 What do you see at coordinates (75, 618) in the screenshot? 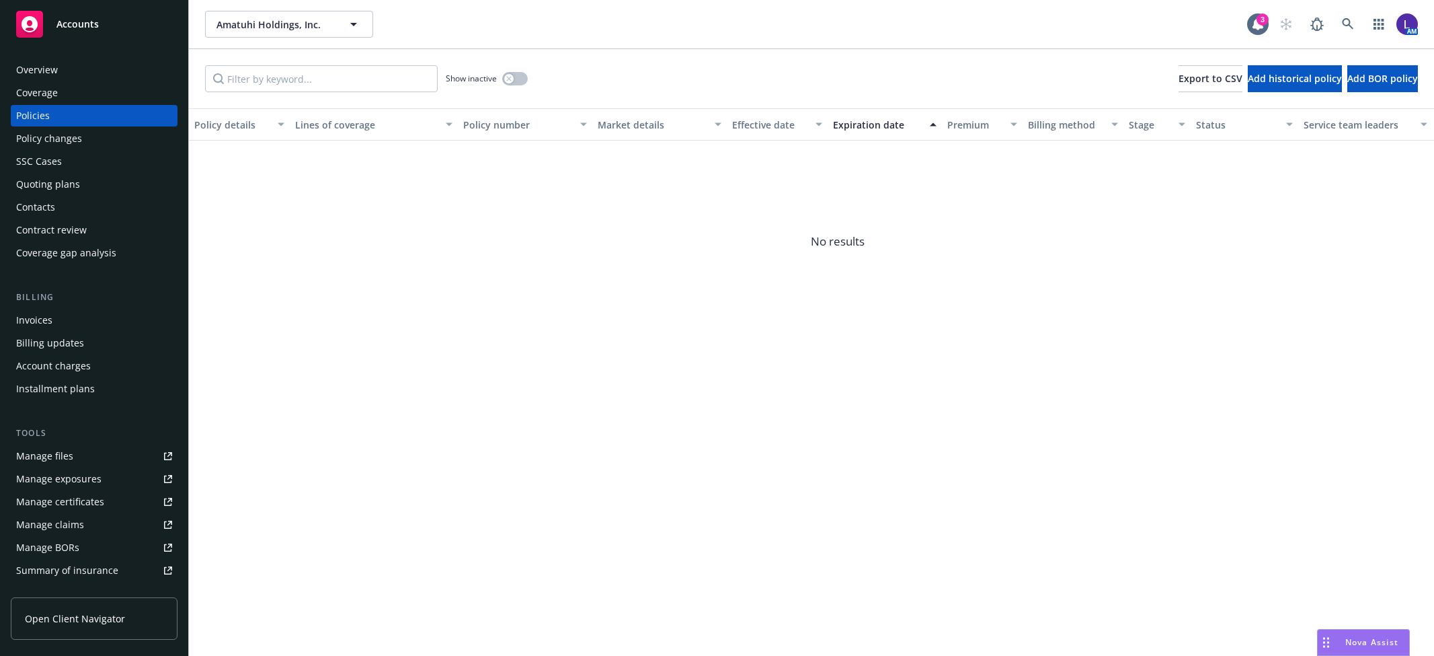
I see `span: Open Client Navigator` at bounding box center [75, 618].